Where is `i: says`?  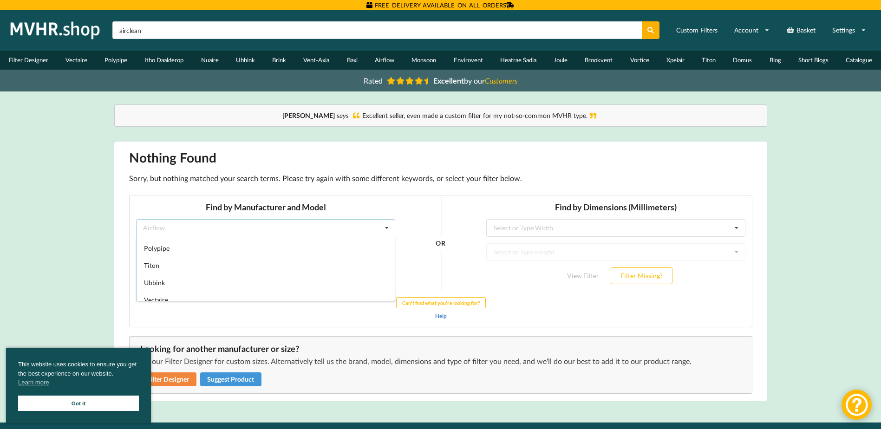 i: says is located at coordinates (343, 115).